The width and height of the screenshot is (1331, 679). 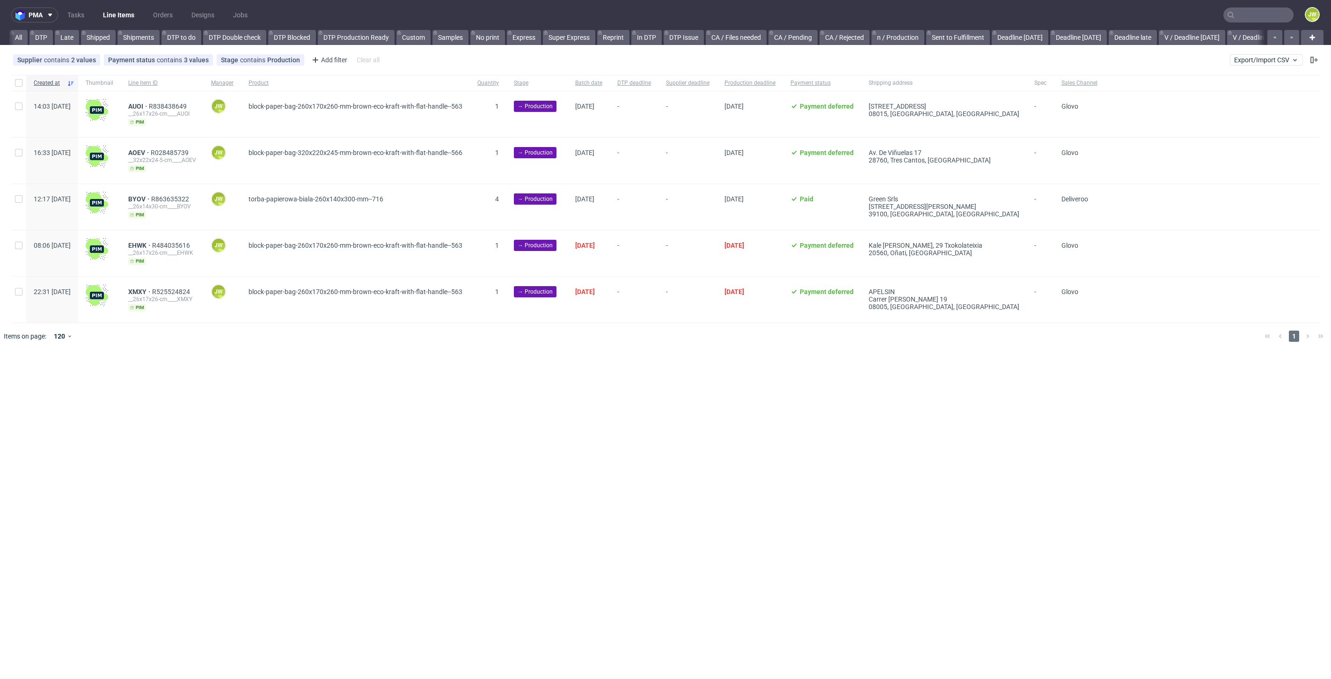 I want to click on a: CA / Rejected, so click(x=844, y=37).